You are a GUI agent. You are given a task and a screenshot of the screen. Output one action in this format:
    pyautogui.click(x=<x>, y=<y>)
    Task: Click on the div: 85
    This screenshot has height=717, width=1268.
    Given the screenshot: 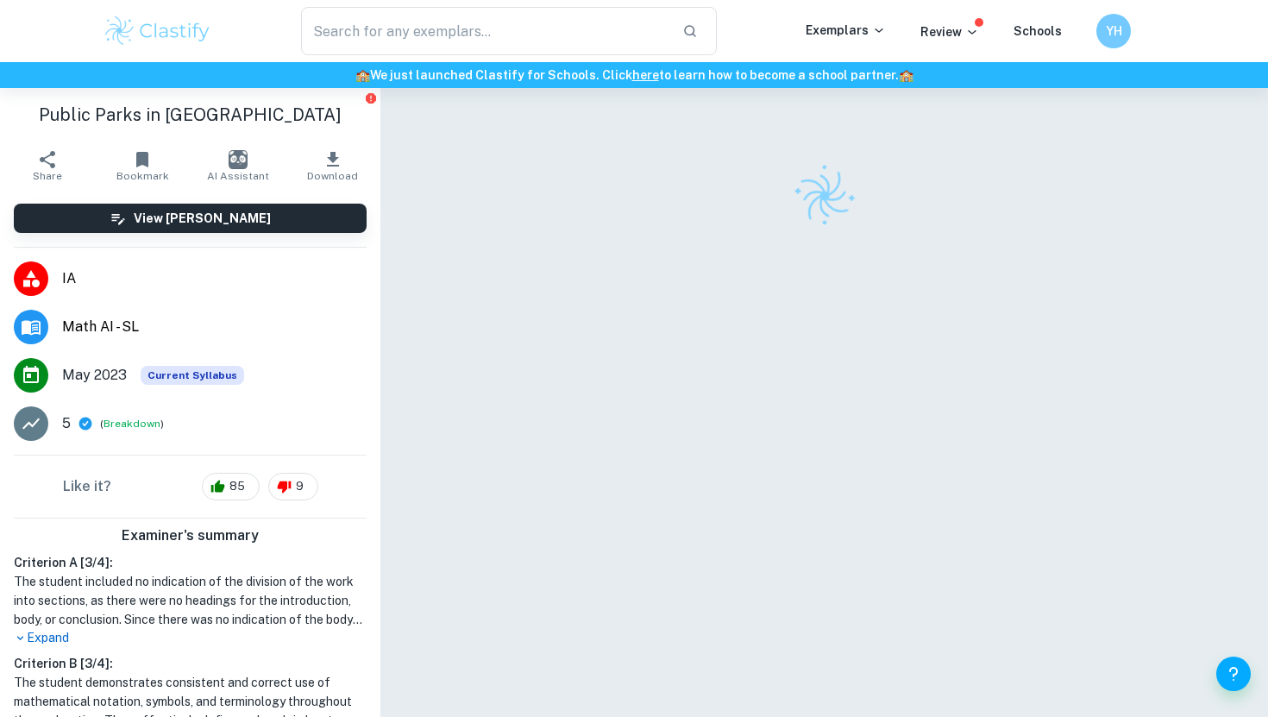 What is the action you would take?
    pyautogui.click(x=230, y=486)
    